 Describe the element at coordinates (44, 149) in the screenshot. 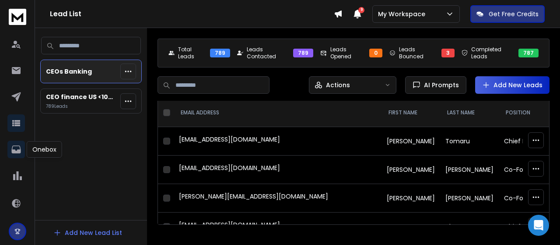

I see `div: Onebox` at that location.